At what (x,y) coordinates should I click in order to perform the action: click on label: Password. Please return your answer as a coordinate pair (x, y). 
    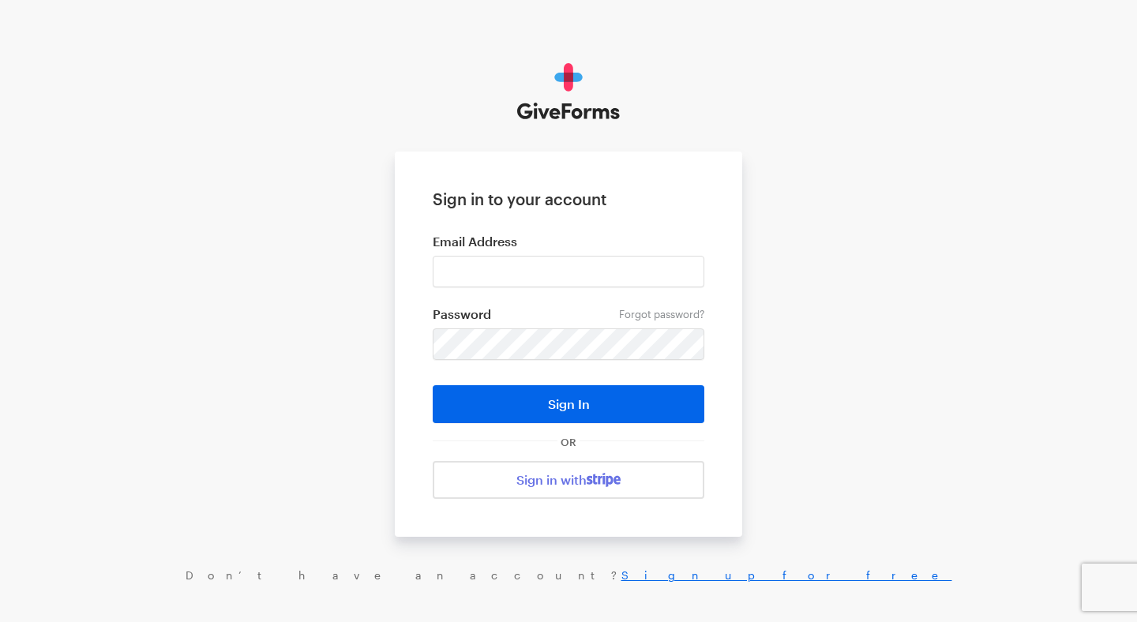
    Looking at the image, I should click on (568, 314).